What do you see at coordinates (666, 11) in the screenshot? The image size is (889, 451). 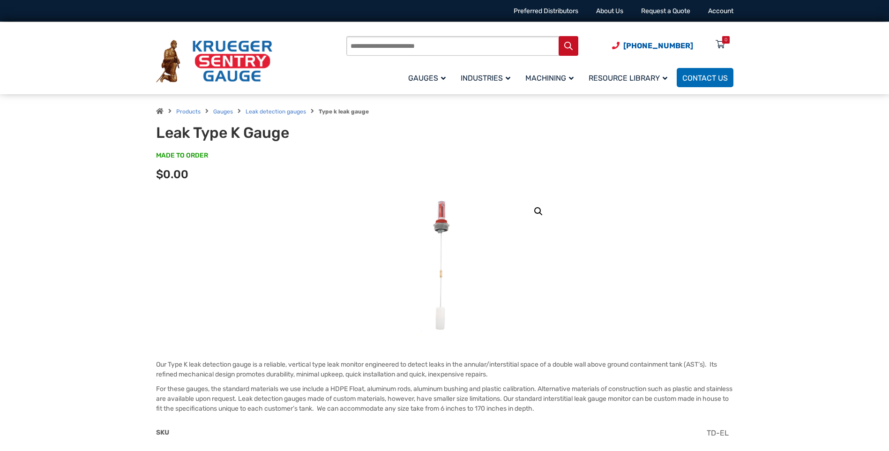 I see `a: Request a Quote` at bounding box center [666, 11].